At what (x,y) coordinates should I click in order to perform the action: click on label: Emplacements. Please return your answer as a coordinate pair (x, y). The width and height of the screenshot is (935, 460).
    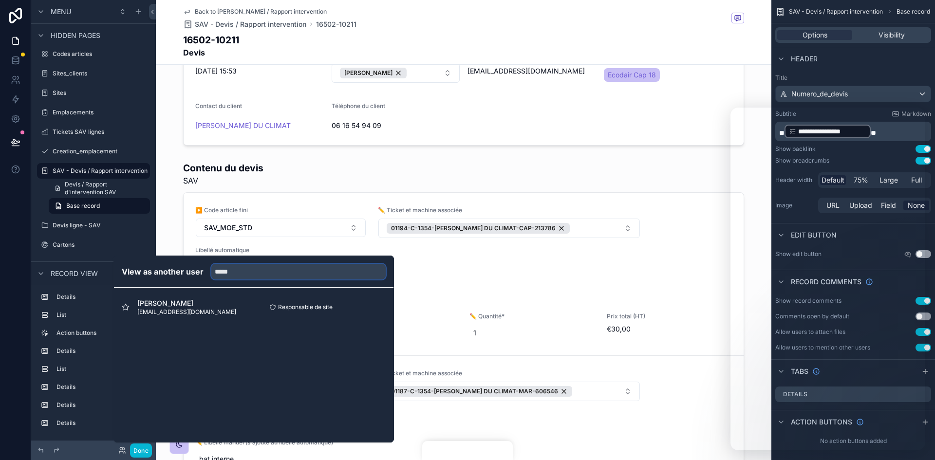
    Looking at the image, I should click on (100, 112).